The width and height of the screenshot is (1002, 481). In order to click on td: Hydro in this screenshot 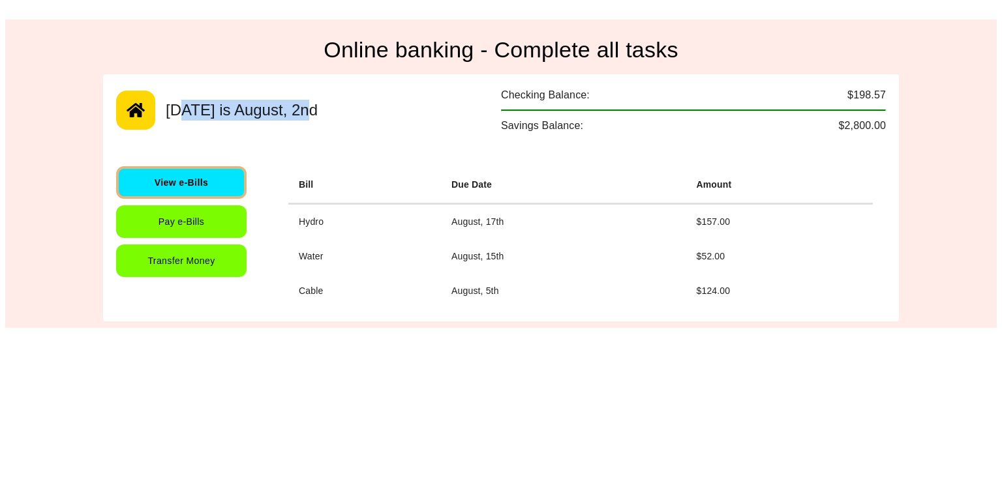, I will do `click(364, 221)`.